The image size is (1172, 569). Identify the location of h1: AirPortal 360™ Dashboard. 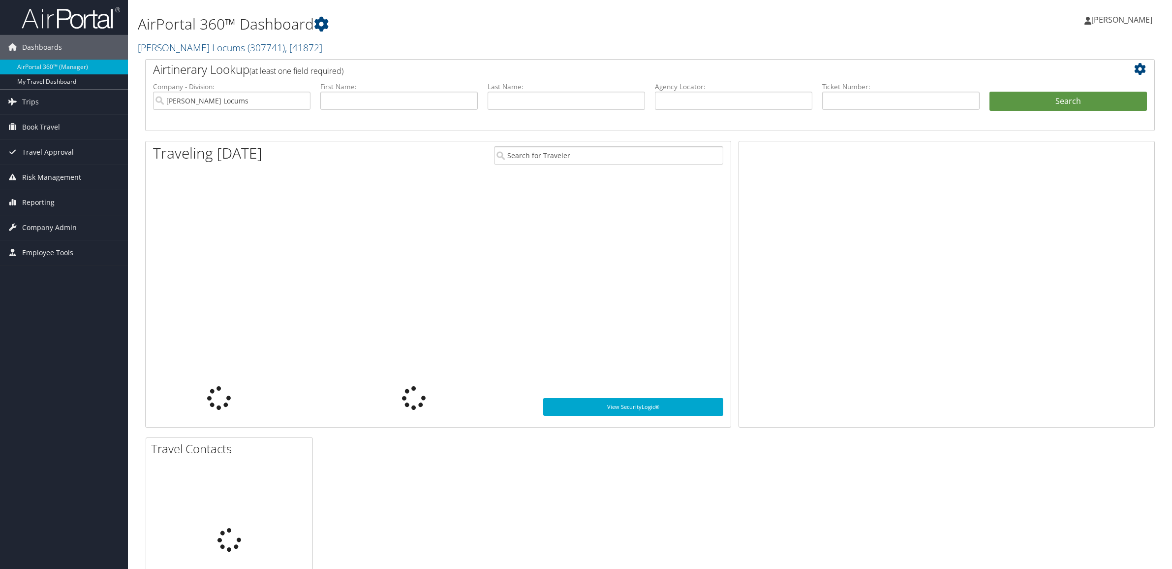
(479, 24).